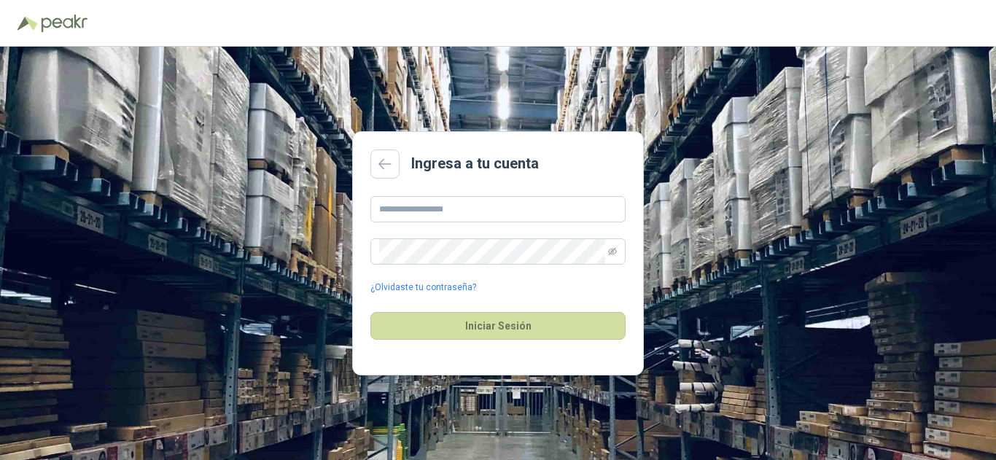  I want to click on a: ¿Olvidaste tu contraseña?, so click(423, 287).